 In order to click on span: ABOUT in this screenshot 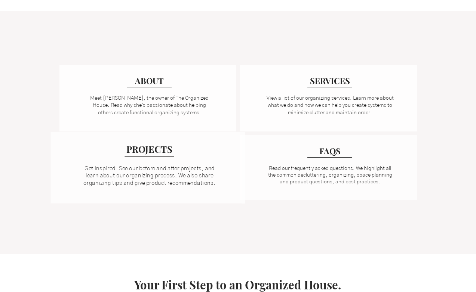, I will do `click(149, 81)`.